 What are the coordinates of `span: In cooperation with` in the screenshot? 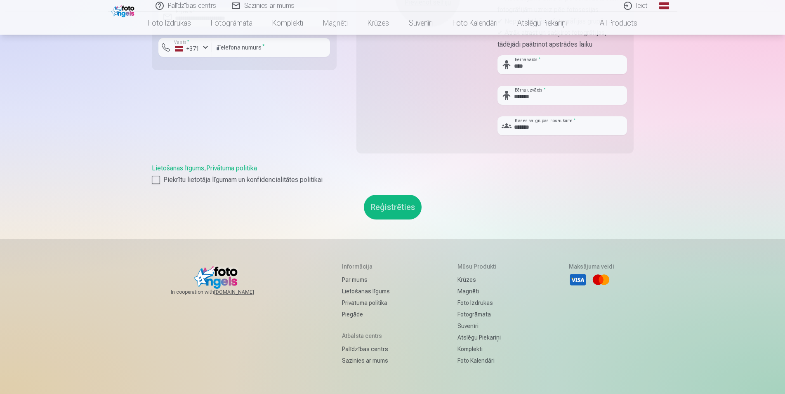 It's located at (222, 292).